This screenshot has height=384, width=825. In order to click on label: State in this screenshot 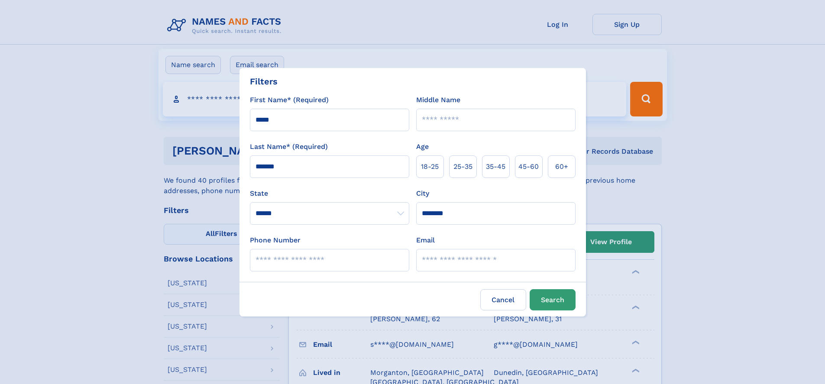, I will do `click(330, 194)`.